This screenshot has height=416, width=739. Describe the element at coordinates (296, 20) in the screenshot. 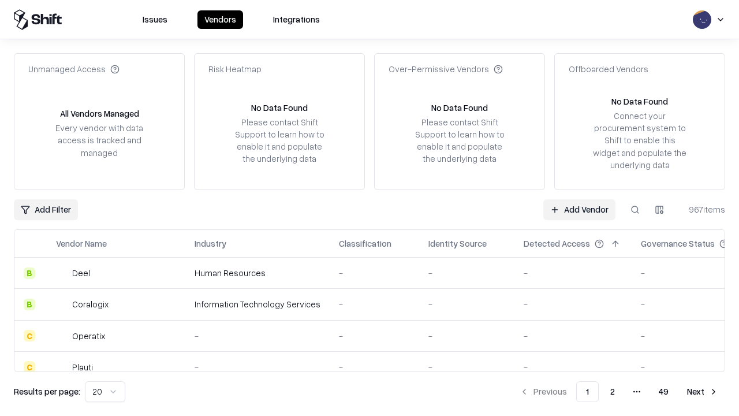

I see `button: Integrations` at that location.